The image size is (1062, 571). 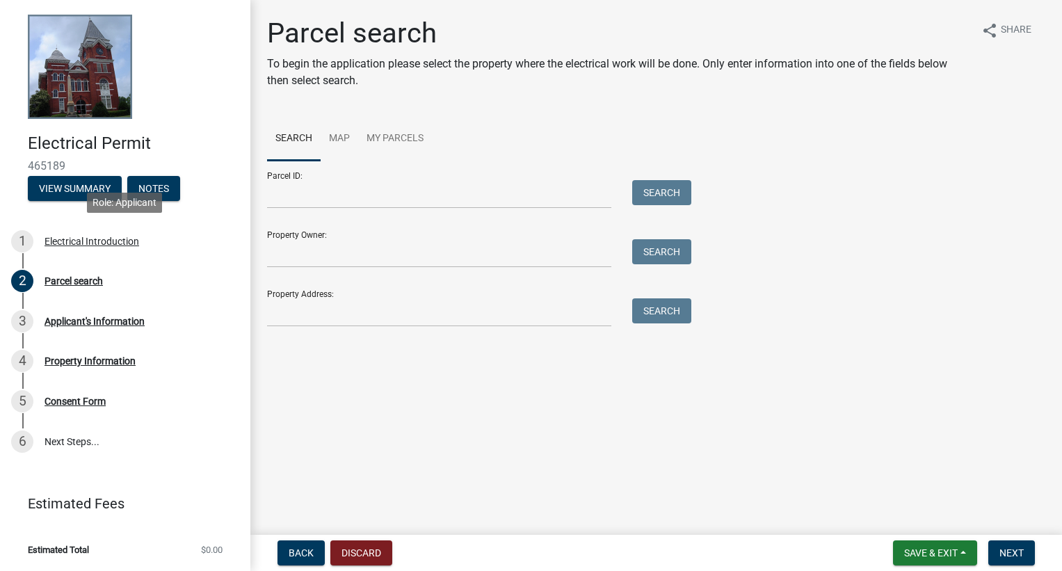 I want to click on button: shareShare, so click(x=1007, y=30).